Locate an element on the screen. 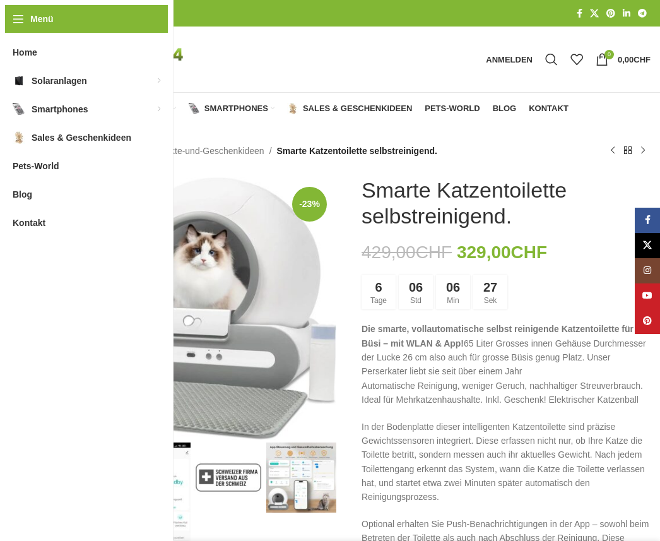  p: 65 Liter Grosses innen Gehäuse Durchmesser der Lucke 26 cm also auch für grosse Büsis genug Platz... is located at coordinates (506, 364).